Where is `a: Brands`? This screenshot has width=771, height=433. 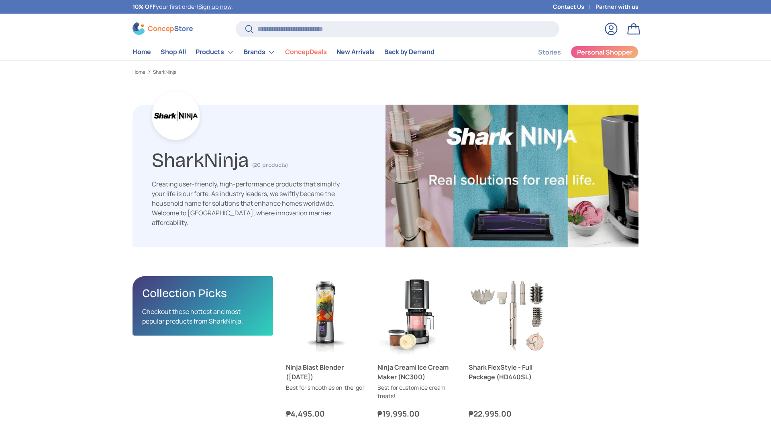
a: Brands is located at coordinates (259, 52).